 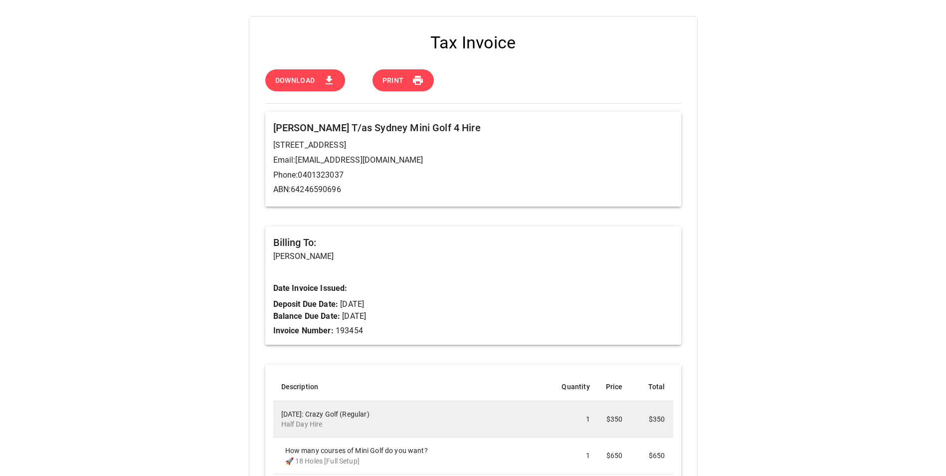 I want to click on th: Quantity, so click(x=576, y=387).